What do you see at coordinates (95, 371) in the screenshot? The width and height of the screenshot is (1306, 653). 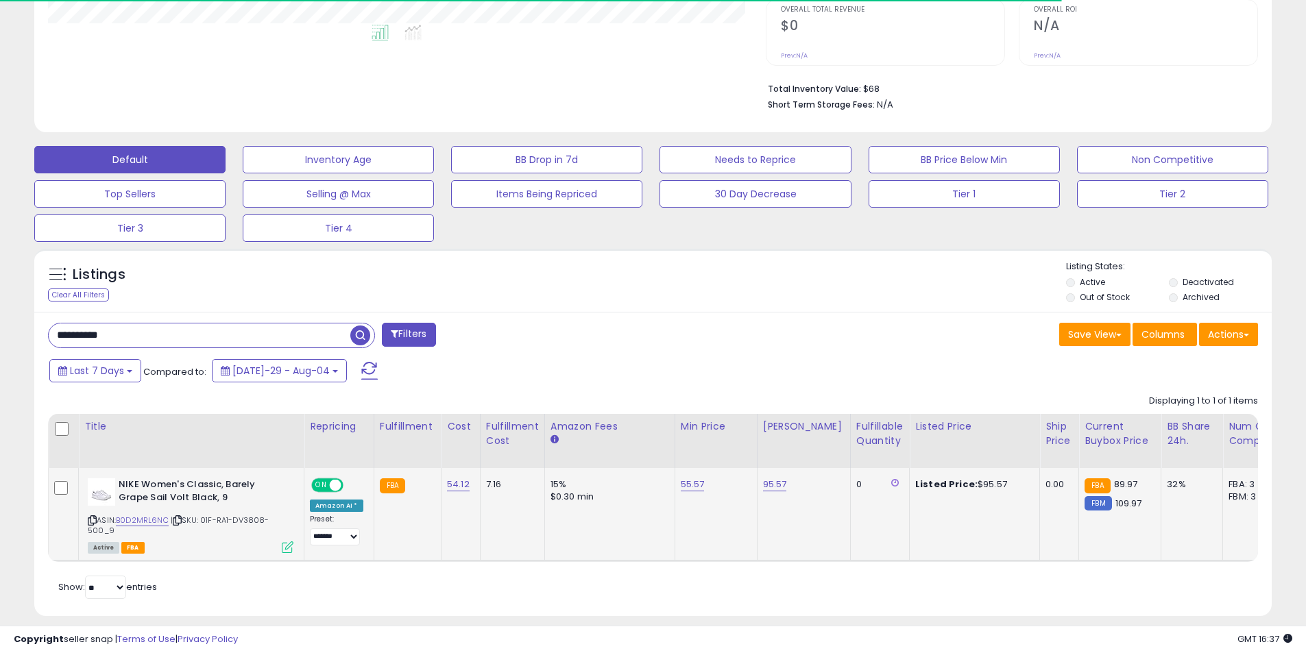 I see `button: Last 7 Days` at bounding box center [95, 371].